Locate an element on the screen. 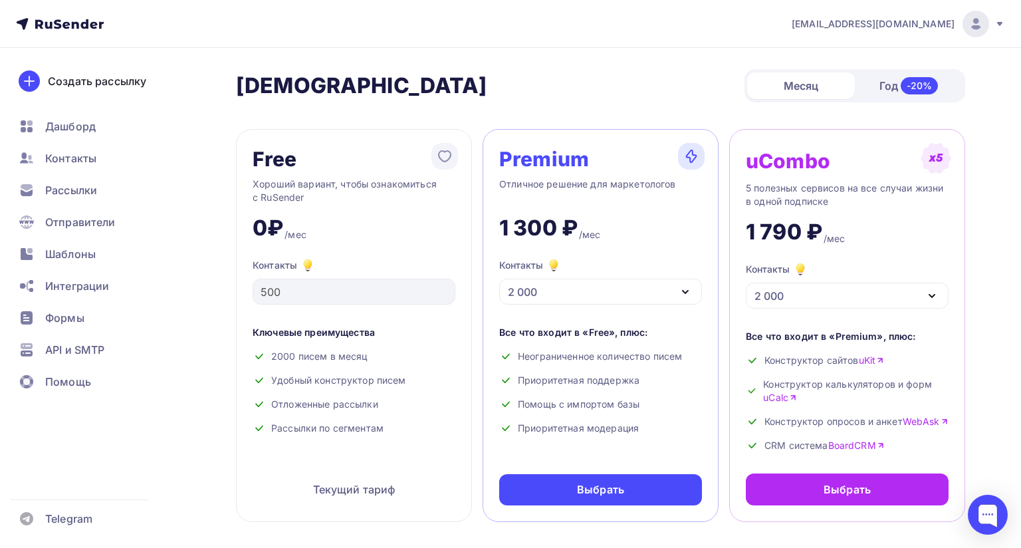  span: Telegram is located at coordinates (68, 519).